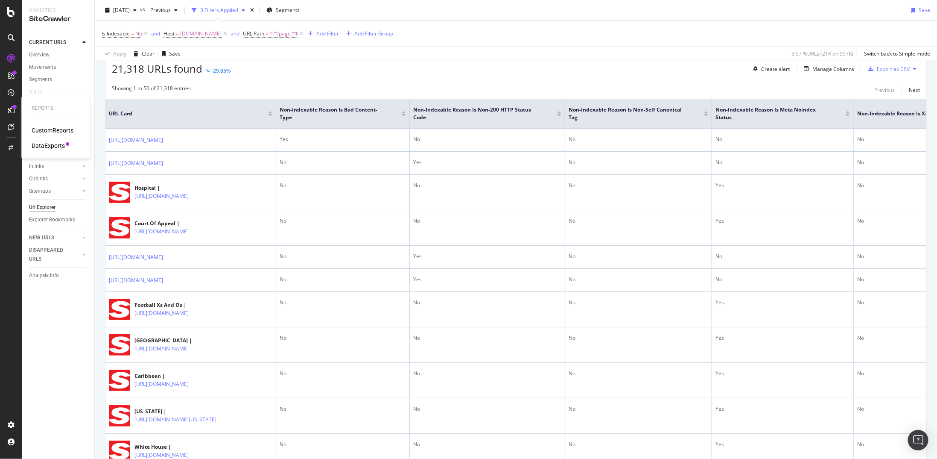 Image resolution: width=937 pixels, height=459 pixels. What do you see at coordinates (159, 10) in the screenshot?
I see `span: Previous` at bounding box center [159, 10].